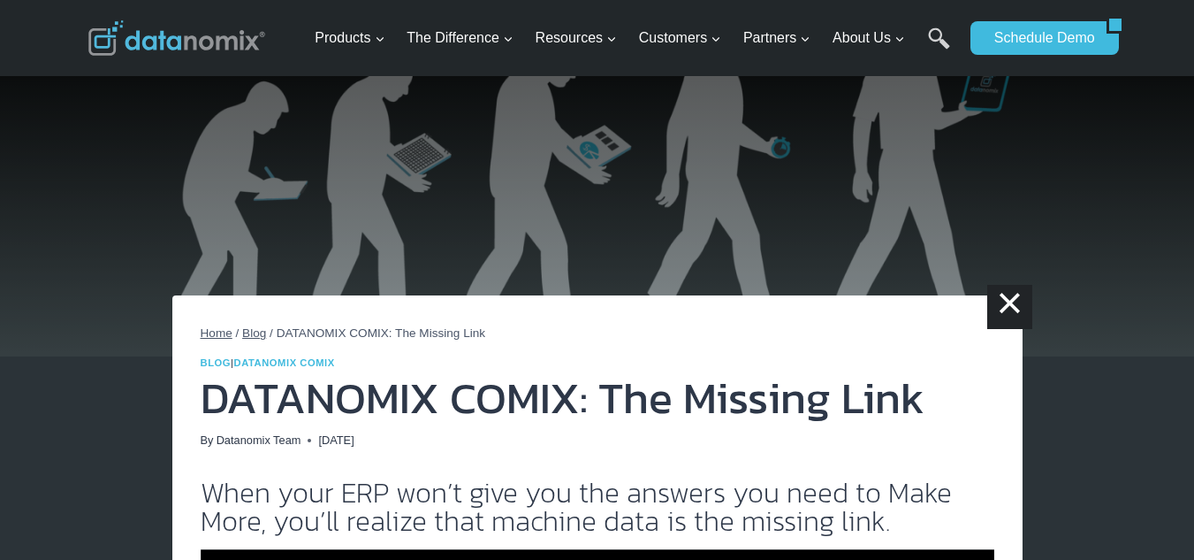  Describe the element at coordinates (259, 439) in the screenshot. I see `a: Datanomix Team` at that location.